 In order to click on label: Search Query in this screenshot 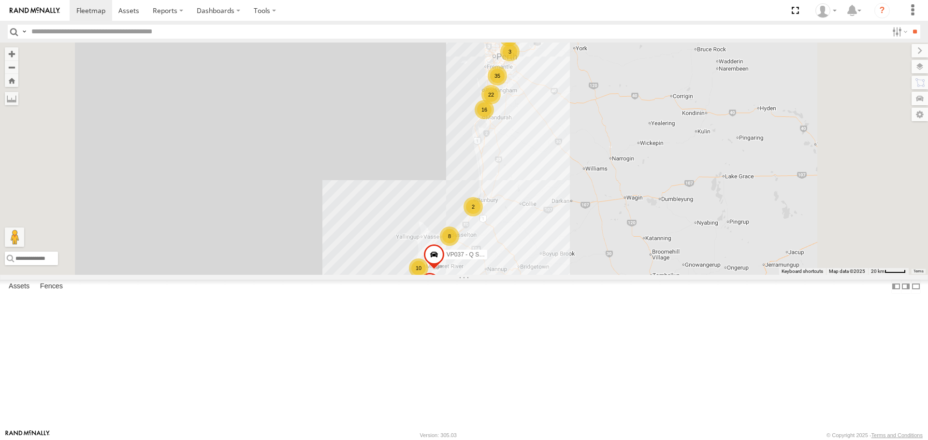, I will do `click(24, 31)`.